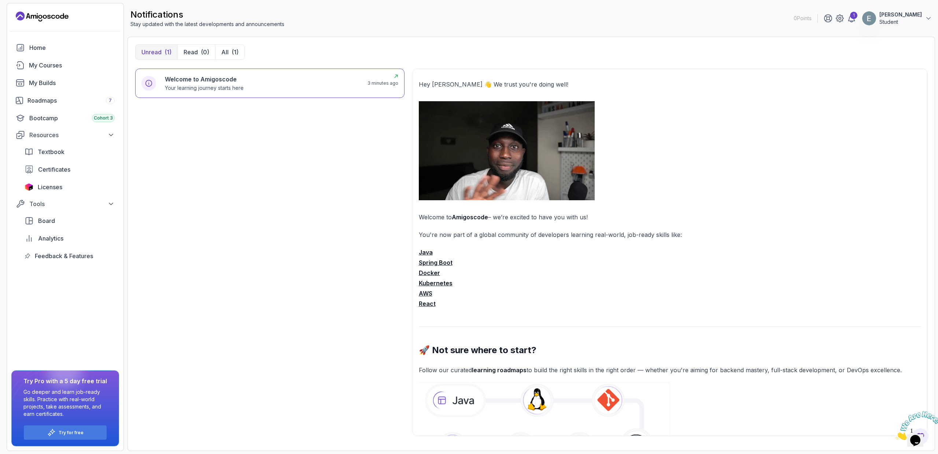 The height and width of the screenshot is (454, 938). Describe the element at coordinates (72, 83) in the screenshot. I see `div: My Builds` at that location.